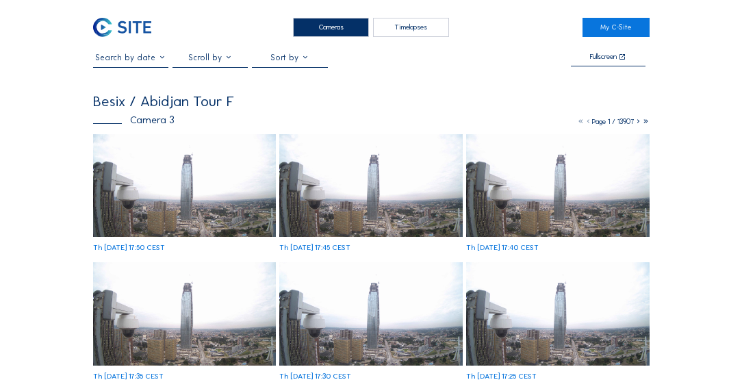 The height and width of the screenshot is (380, 742). What do you see at coordinates (131, 58) in the screenshot?
I see `input: Search by date 󰅀` at bounding box center [131, 58].